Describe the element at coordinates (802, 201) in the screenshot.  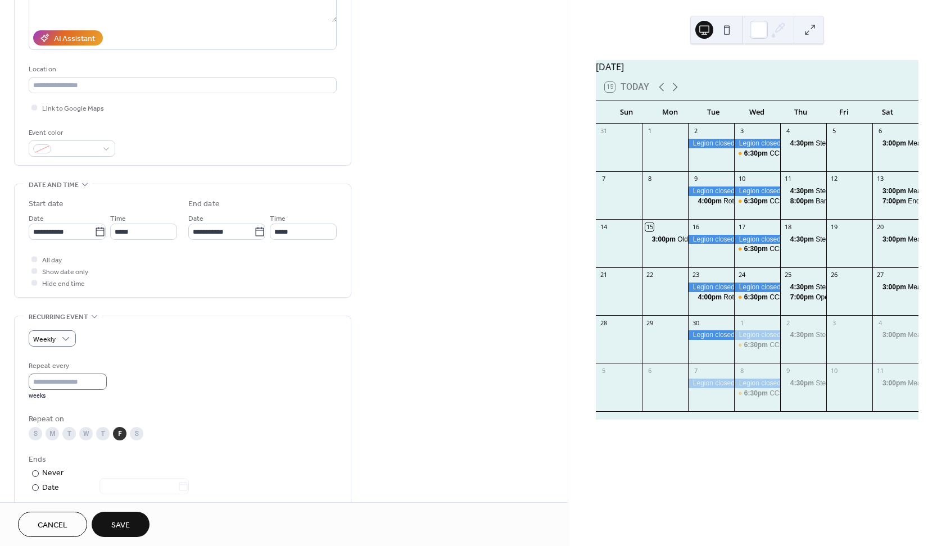
I see `span: 8:00pm` at that location.